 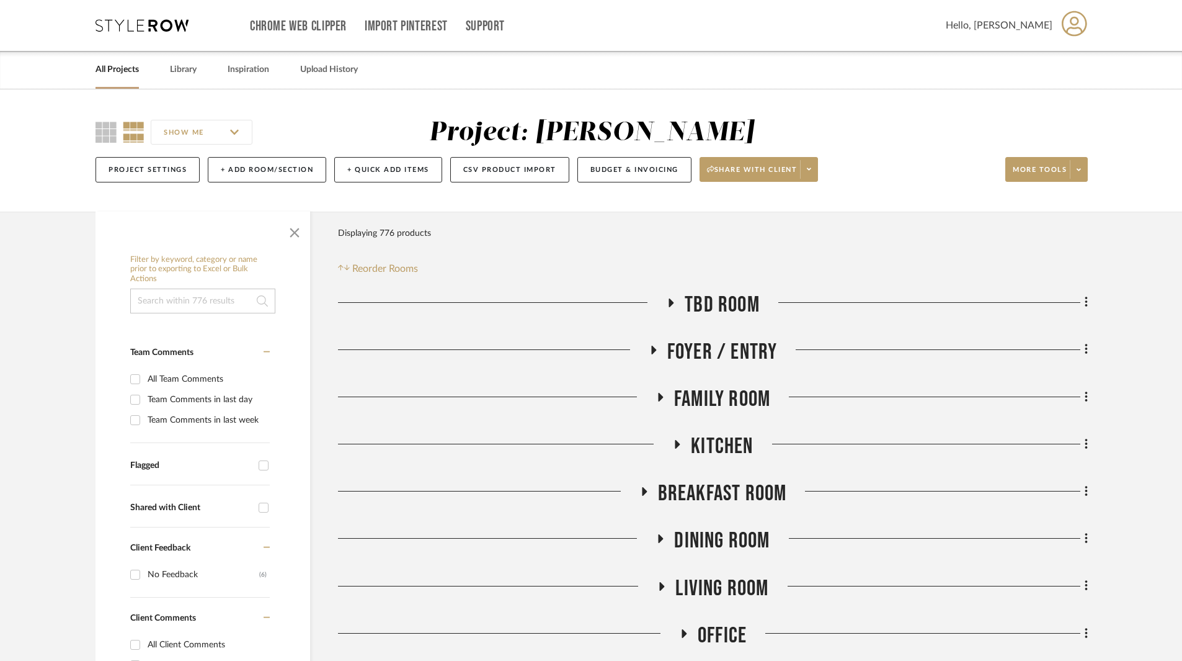 I want to click on a: All Projects, so click(x=117, y=69).